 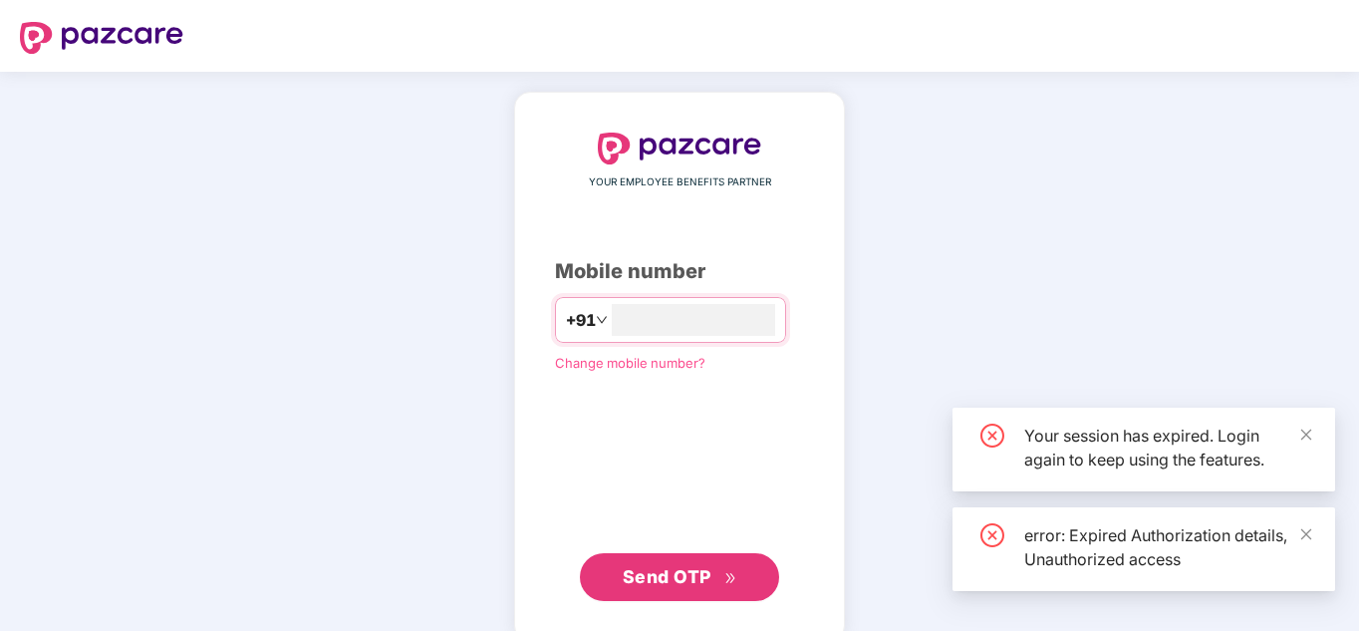 I want to click on div: Your session has expired. Login again to keep using the features., so click(x=1168, y=448).